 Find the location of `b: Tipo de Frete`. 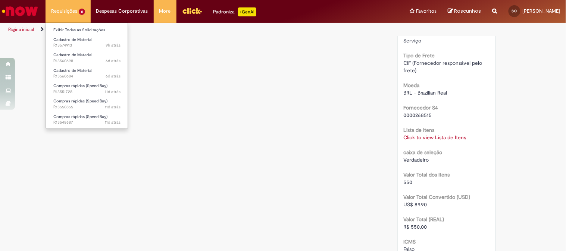

b: Tipo de Frete is located at coordinates (419, 56).